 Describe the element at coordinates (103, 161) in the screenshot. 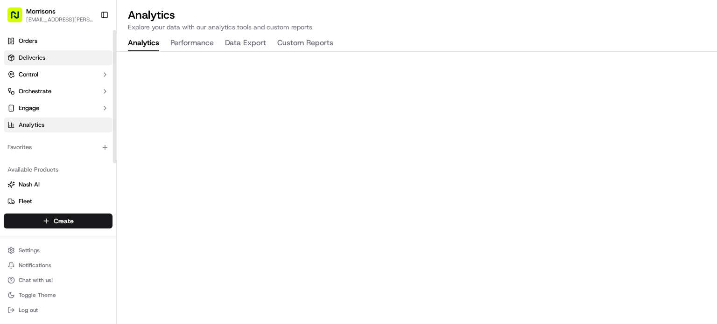

I see `span: Pylon` at that location.